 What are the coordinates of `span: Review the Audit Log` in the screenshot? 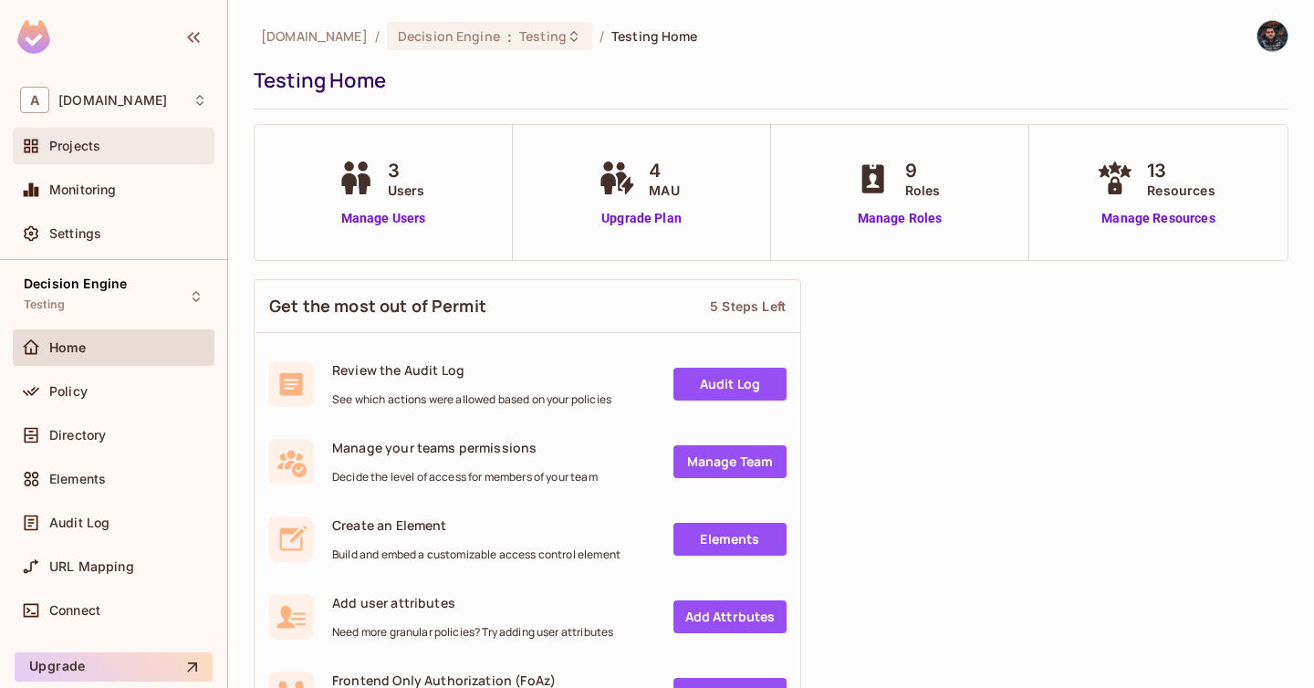 It's located at (472, 369).